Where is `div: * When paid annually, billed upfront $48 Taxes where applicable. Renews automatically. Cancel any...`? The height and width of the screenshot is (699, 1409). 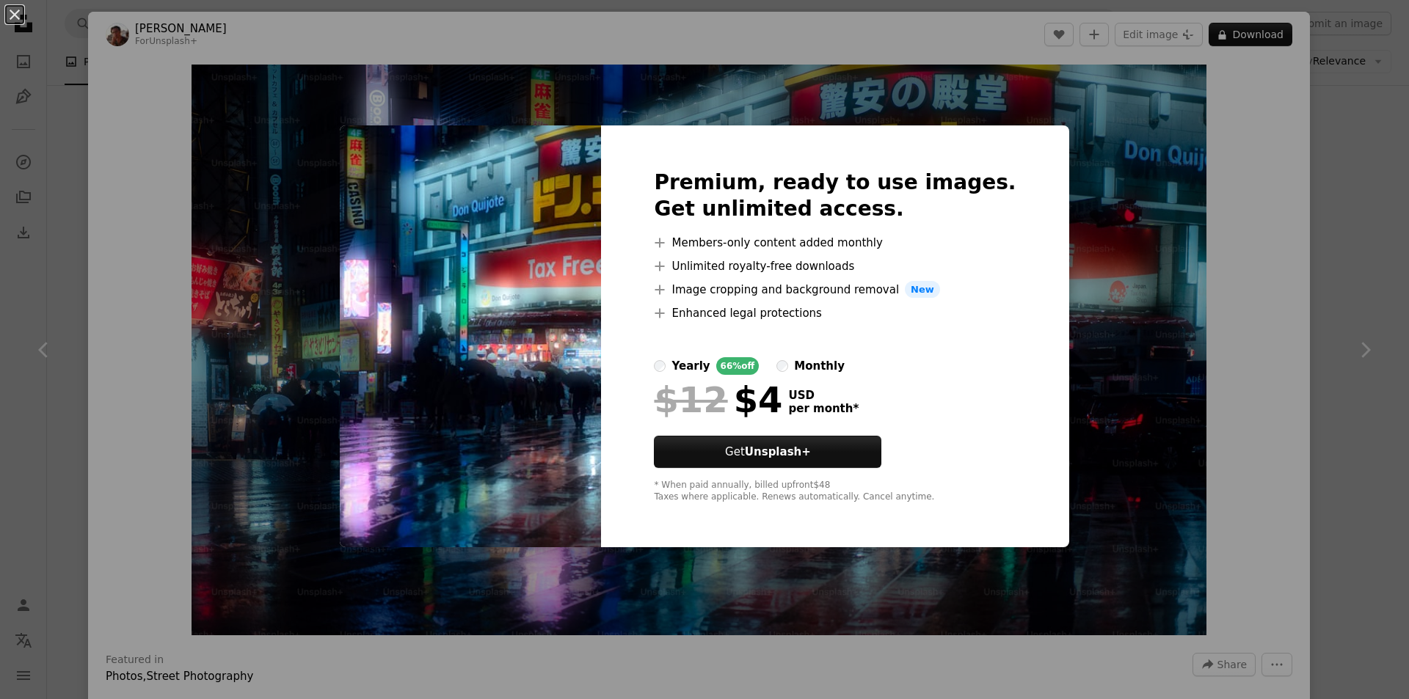
div: * When paid annually, billed upfront $48 Taxes where applicable. Renews automatically. Cancel any... is located at coordinates (834, 492).